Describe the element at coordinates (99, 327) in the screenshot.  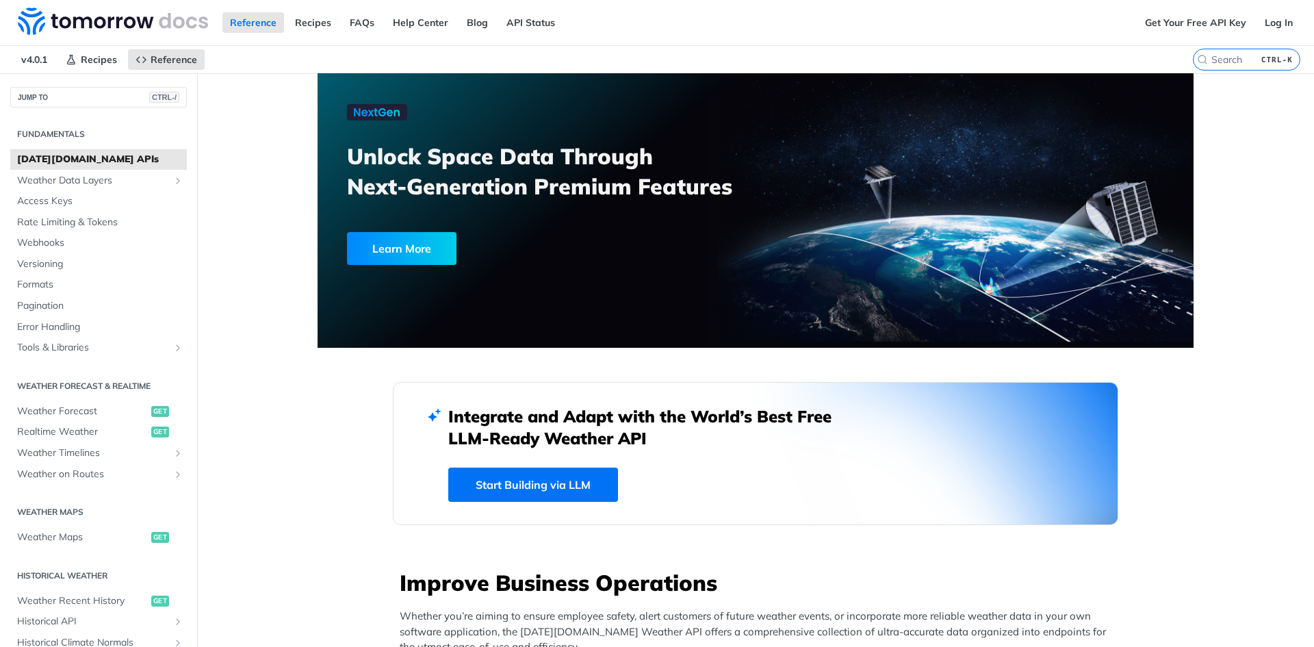
I see `a: Error Handling` at that location.